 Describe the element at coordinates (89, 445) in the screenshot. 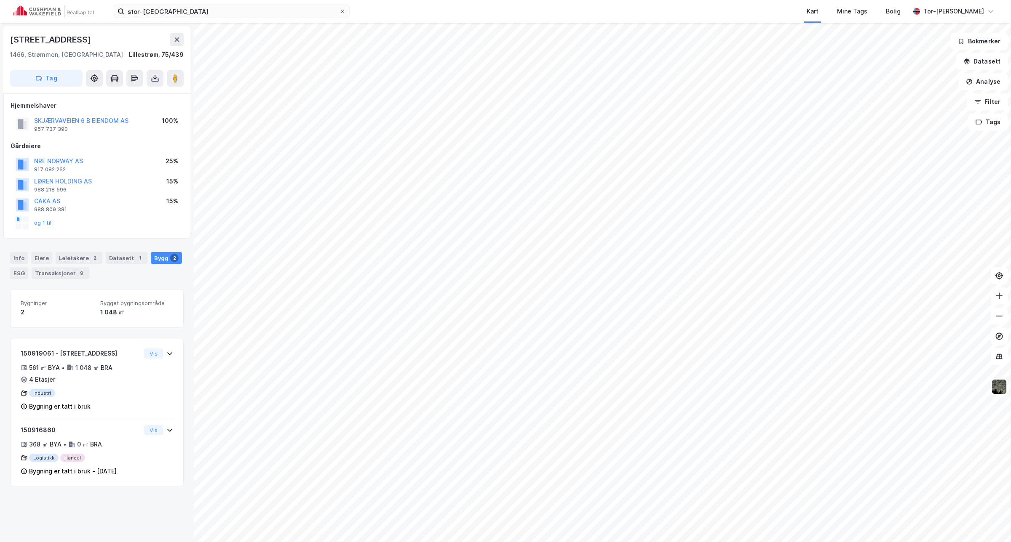

I see `div: 0 ㎡ BRA` at that location.